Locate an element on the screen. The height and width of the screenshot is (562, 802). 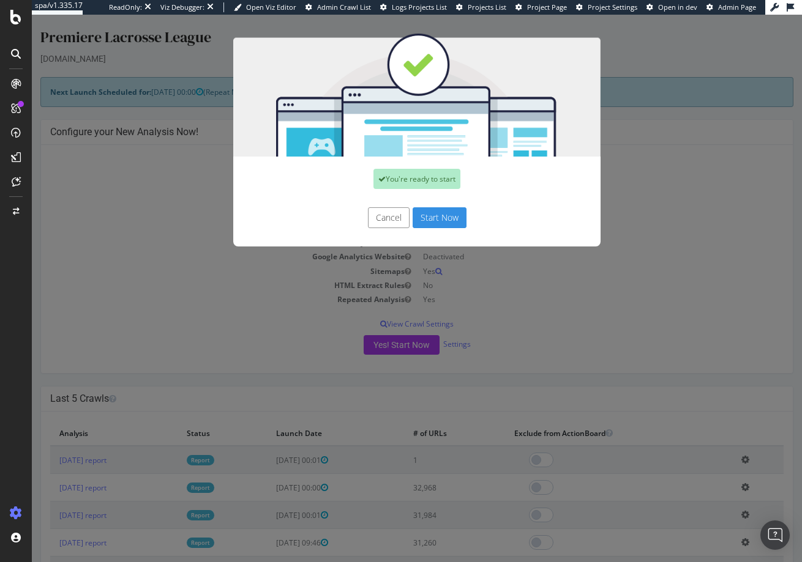
a: Open in dev is located at coordinates (671, 7).